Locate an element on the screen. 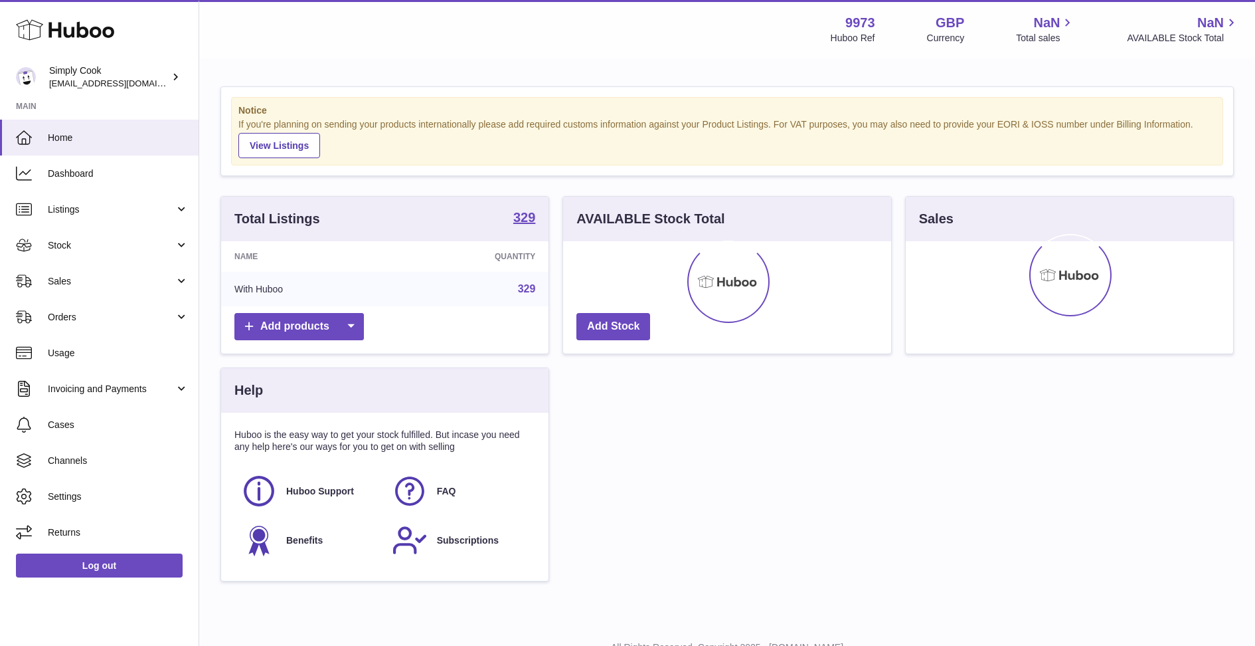 This screenshot has width=1255, height=646. span: Cases is located at coordinates (118, 424).